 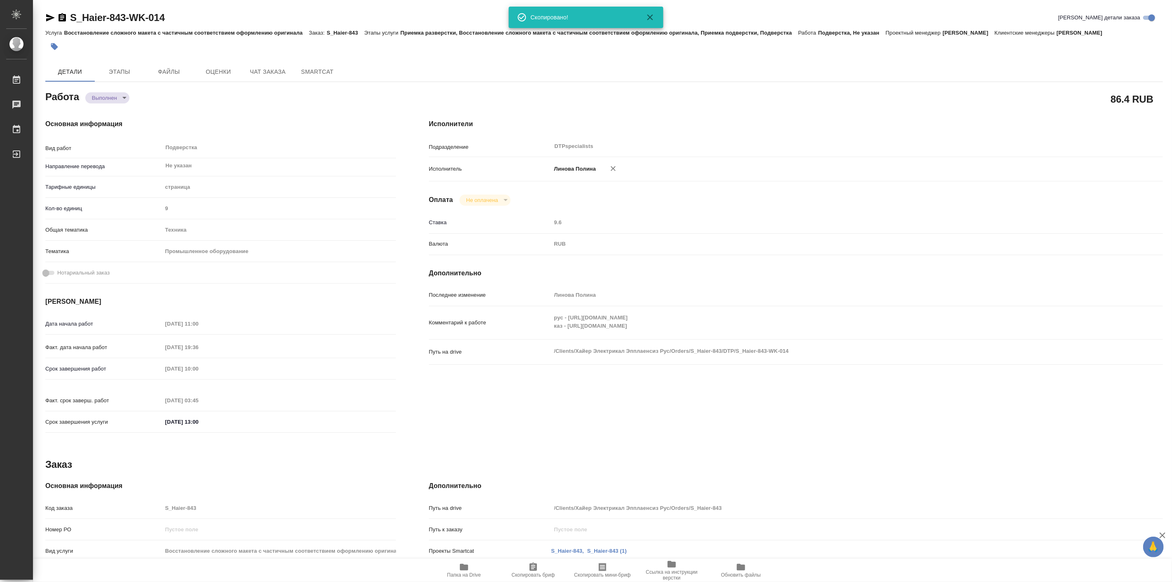 What do you see at coordinates (186, 33) in the screenshot?
I see `p: Восстановление сложного макета с частичным соответствием оформлению оригинала` at bounding box center [186, 33].